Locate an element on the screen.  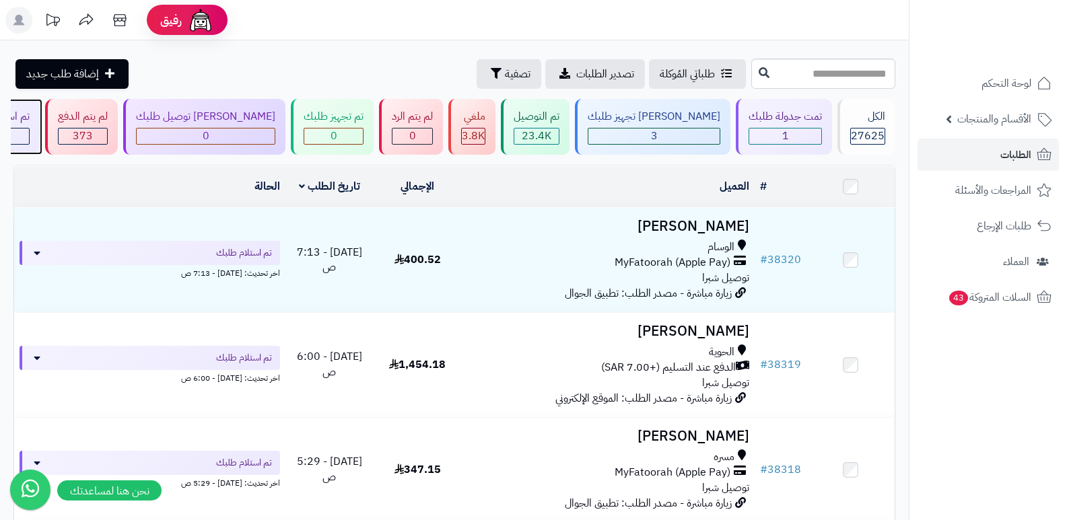
a: ملغي 3.8K is located at coordinates (472, 127).